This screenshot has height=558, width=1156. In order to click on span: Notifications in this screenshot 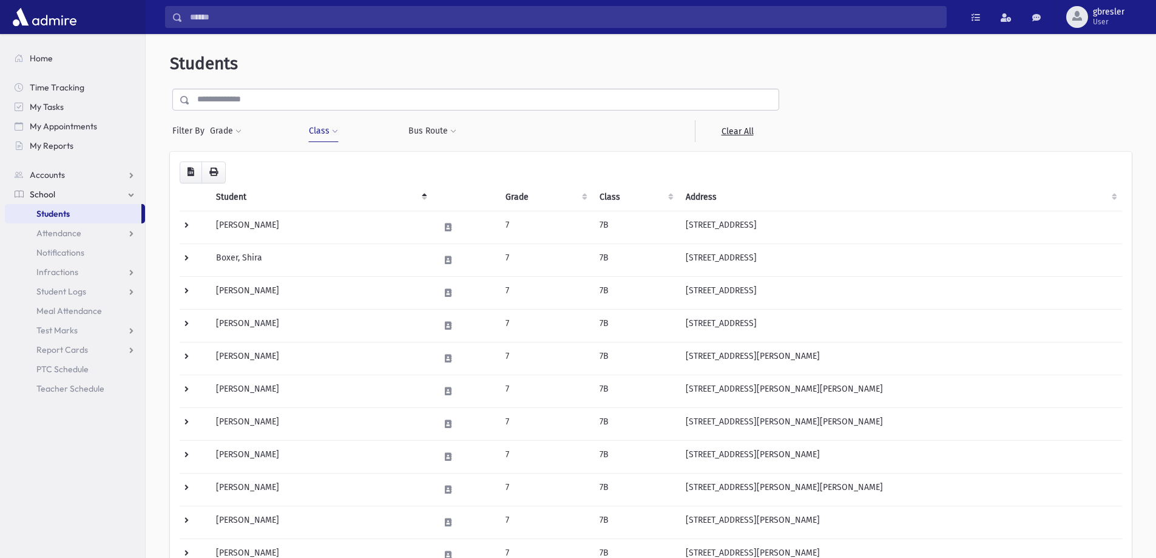, I will do `click(60, 252)`.